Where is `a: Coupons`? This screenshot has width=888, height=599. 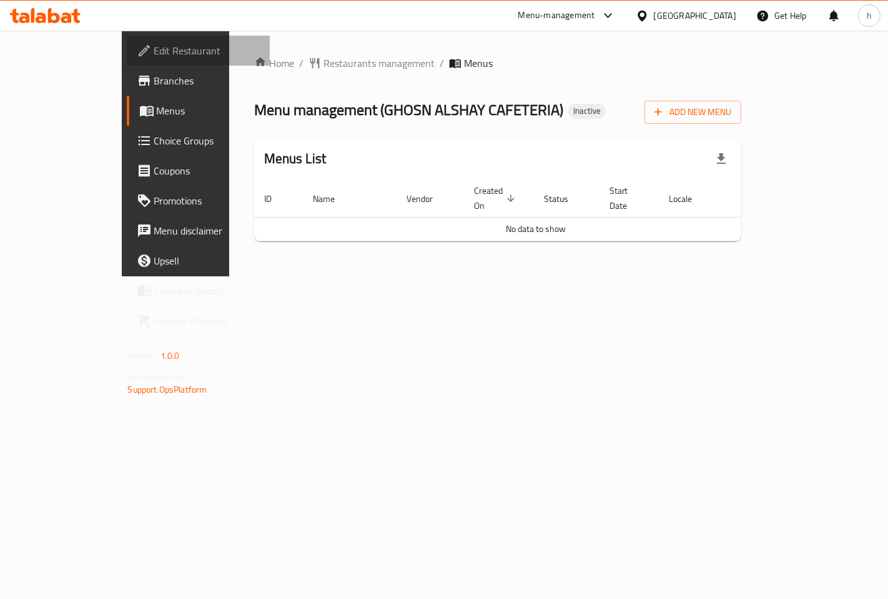
a: Coupons is located at coordinates (198, 171).